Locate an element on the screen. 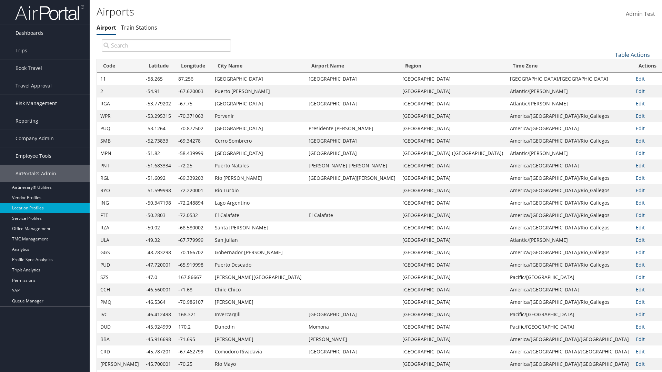  span: Reporting is located at coordinates (27, 121).